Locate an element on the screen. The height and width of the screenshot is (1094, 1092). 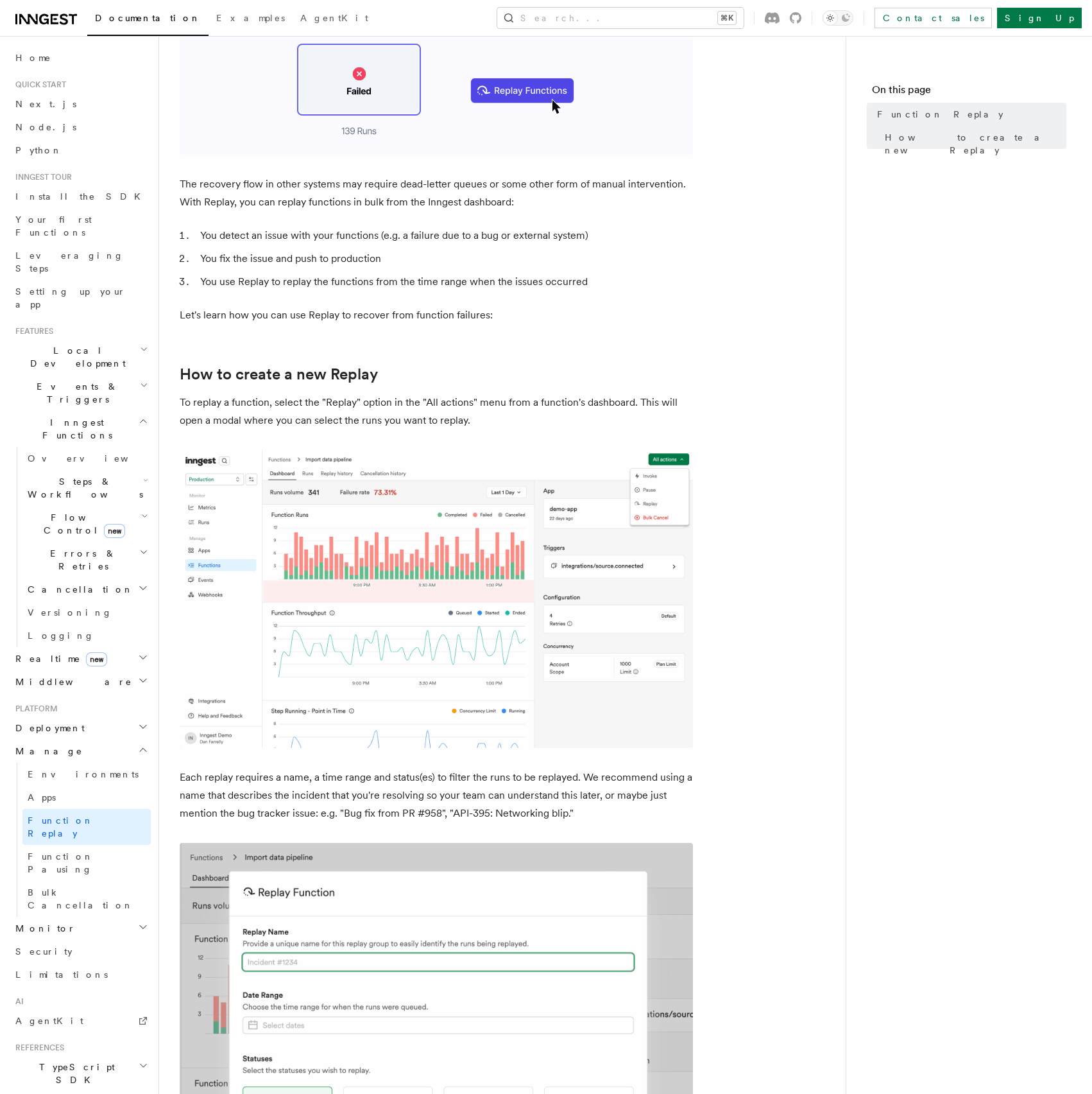
span: Home is located at coordinates (33, 58).